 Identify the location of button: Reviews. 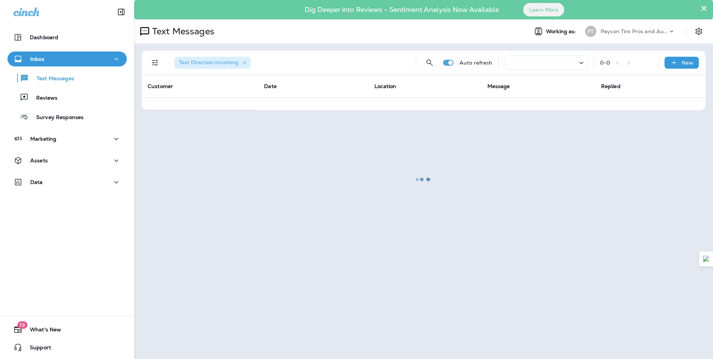
(67, 97).